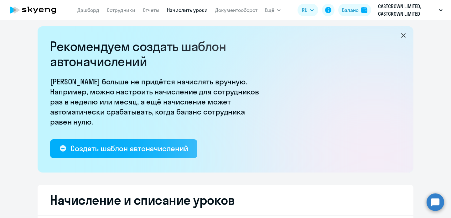 This screenshot has height=218, width=451. Describe the element at coordinates (354, 10) in the screenshot. I see `a: Балансbalance` at that location.